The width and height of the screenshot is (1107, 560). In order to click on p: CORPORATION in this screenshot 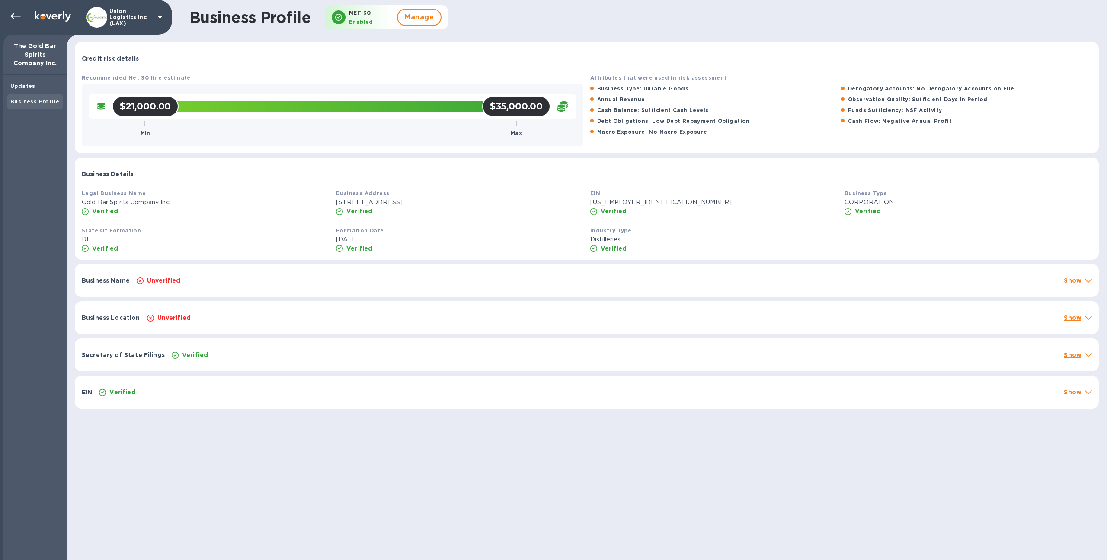, I will do `click(968, 202)`.